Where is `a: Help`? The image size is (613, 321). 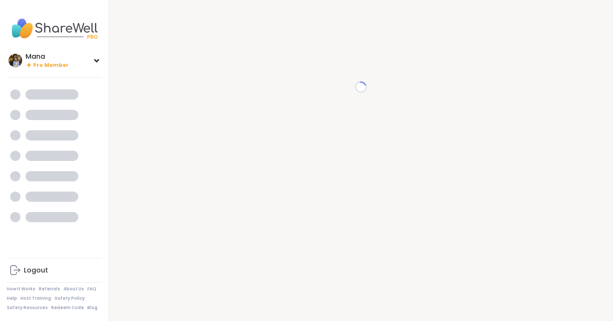
a: Help is located at coordinates (12, 299).